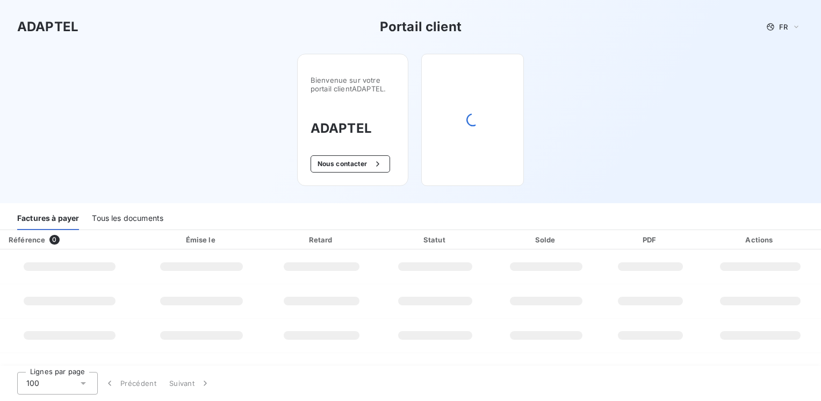 The width and height of the screenshot is (821, 401). Describe the element at coordinates (322, 240) in the screenshot. I see `div: Retard` at that location.